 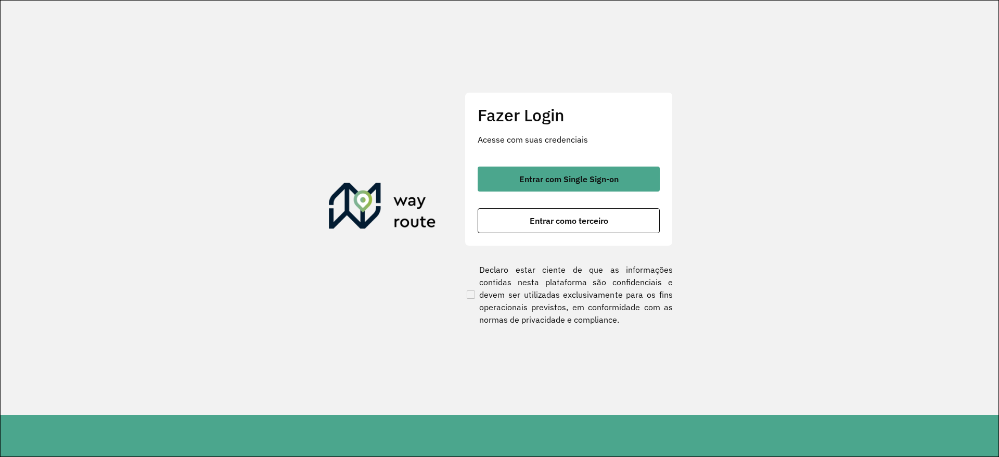 What do you see at coordinates (569, 179) in the screenshot?
I see `span: Entrar com Single Sign-on` at bounding box center [569, 179].